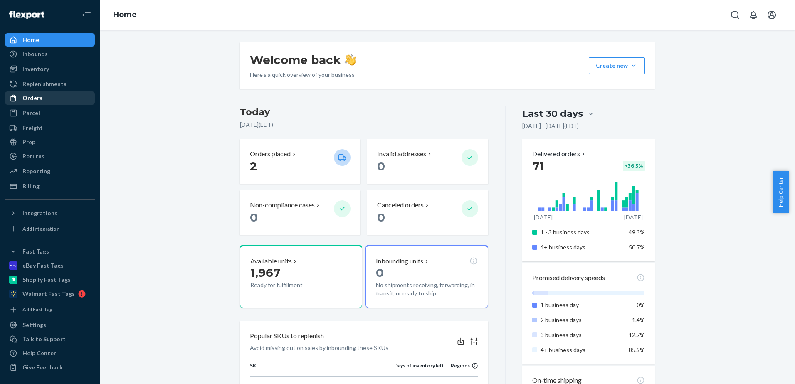 Image resolution: width=795 pixels, height=384 pixels. What do you see at coordinates (36, 171) in the screenshot?
I see `div: Reporting` at bounding box center [36, 171].